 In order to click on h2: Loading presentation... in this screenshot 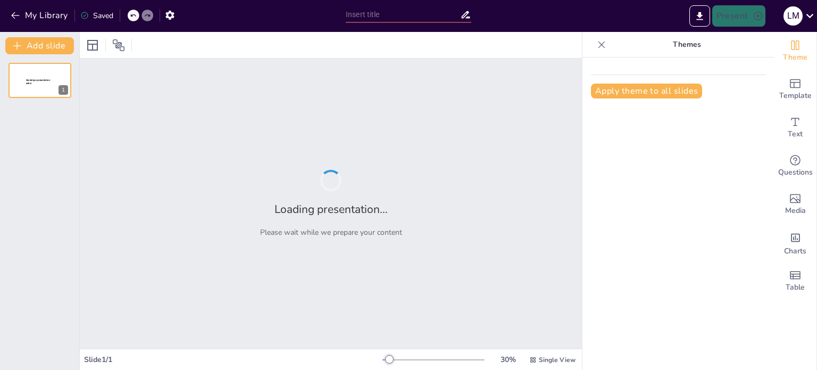, I will do `click(331, 209)`.